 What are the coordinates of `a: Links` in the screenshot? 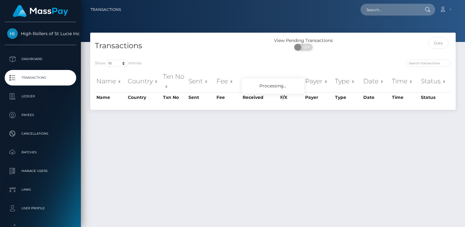 It's located at (40, 190).